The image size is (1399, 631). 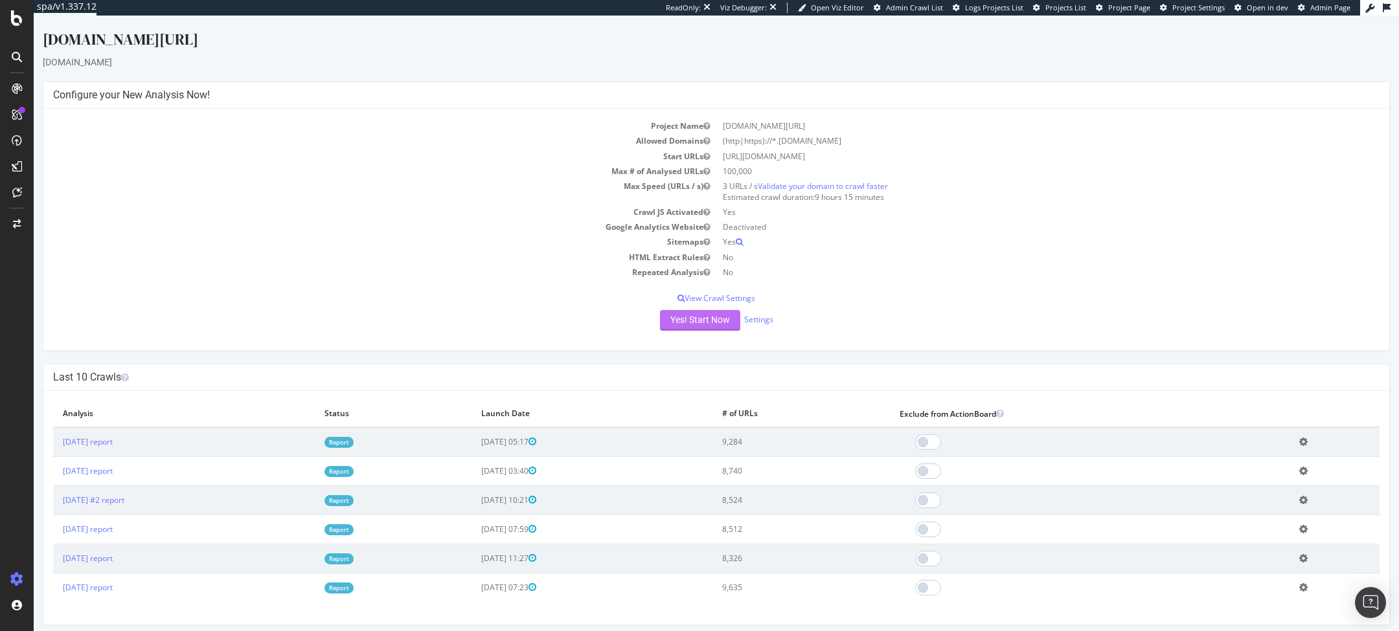 What do you see at coordinates (150, 398) in the screenshot?
I see `th: Analysis` at bounding box center [150, 398].